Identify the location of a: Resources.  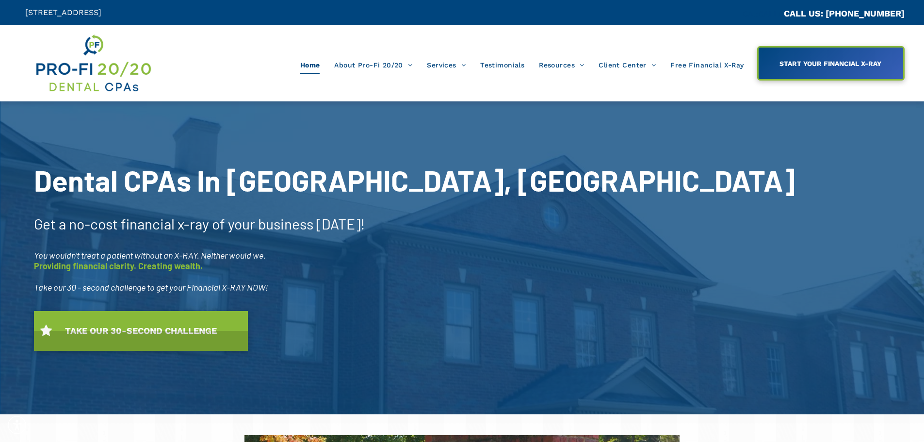
(561, 65).